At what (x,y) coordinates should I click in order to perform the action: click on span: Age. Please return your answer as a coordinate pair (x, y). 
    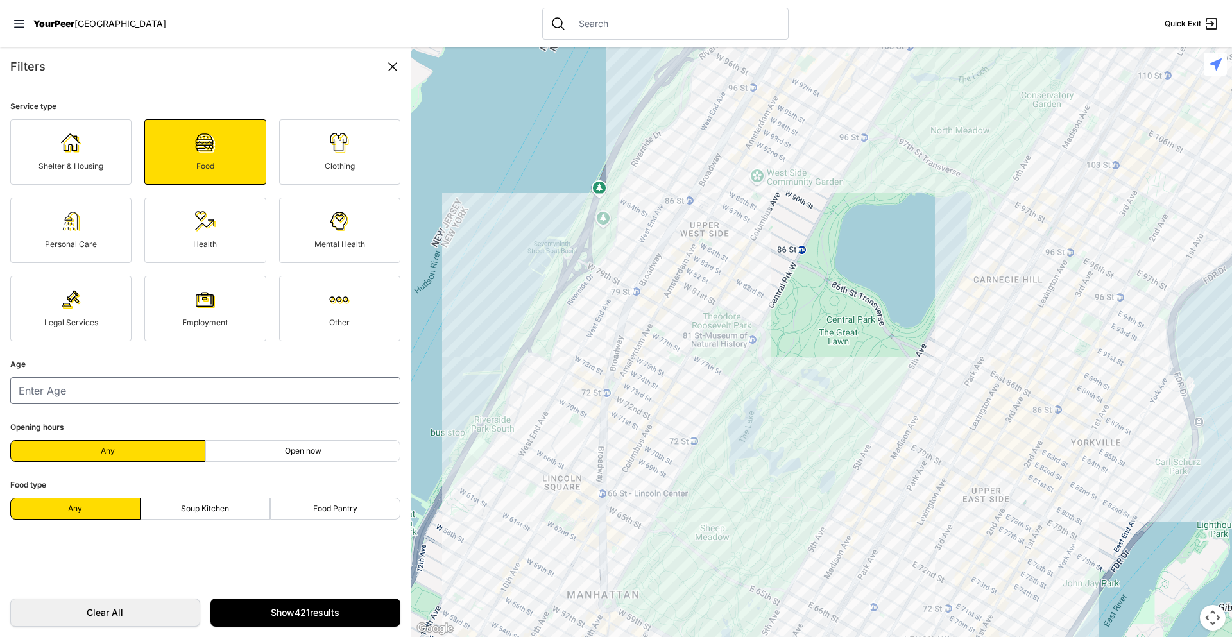
    Looking at the image, I should click on (18, 364).